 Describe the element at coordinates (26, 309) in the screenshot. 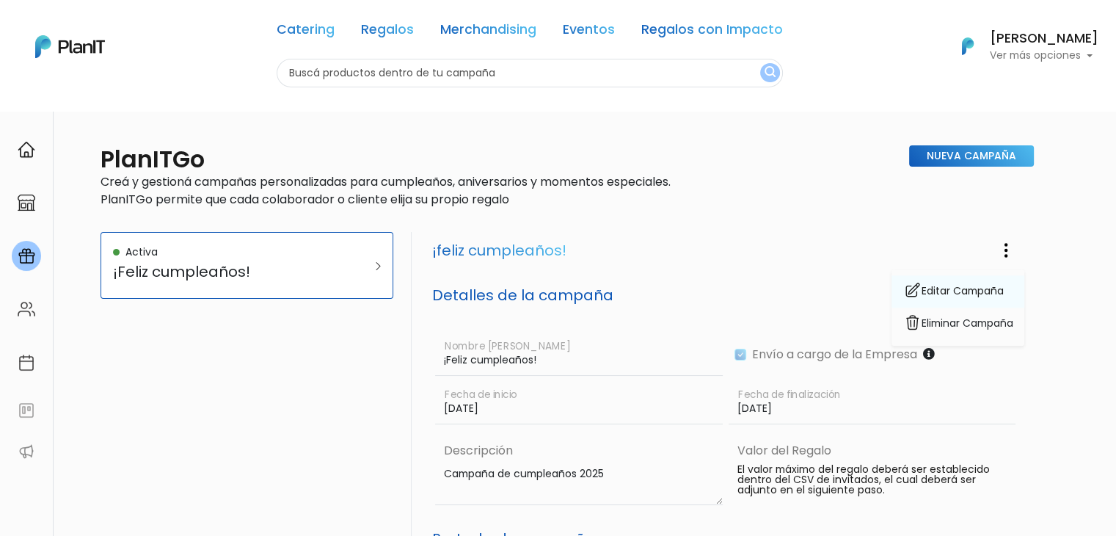

I see `img: people-662611757002400ad9ed0e3c099ab2801c6687ba6c219adb57efc949bc21e19d.svg` at that location.